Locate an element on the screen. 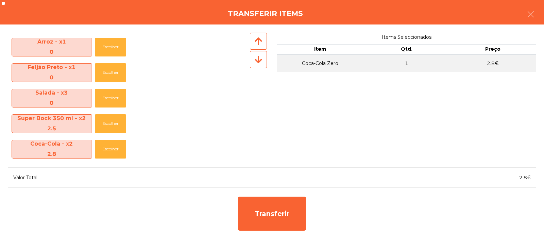  th: Preço is located at coordinates (493, 49).